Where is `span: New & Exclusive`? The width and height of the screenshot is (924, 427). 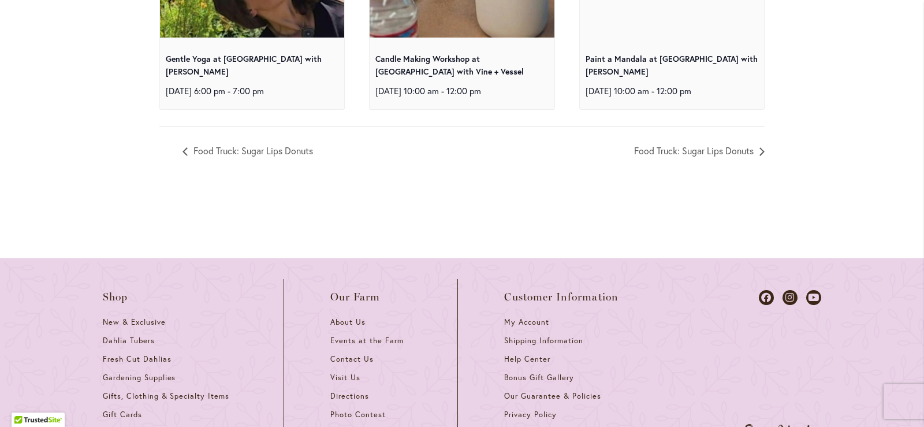
span: New & Exclusive is located at coordinates (134, 322).